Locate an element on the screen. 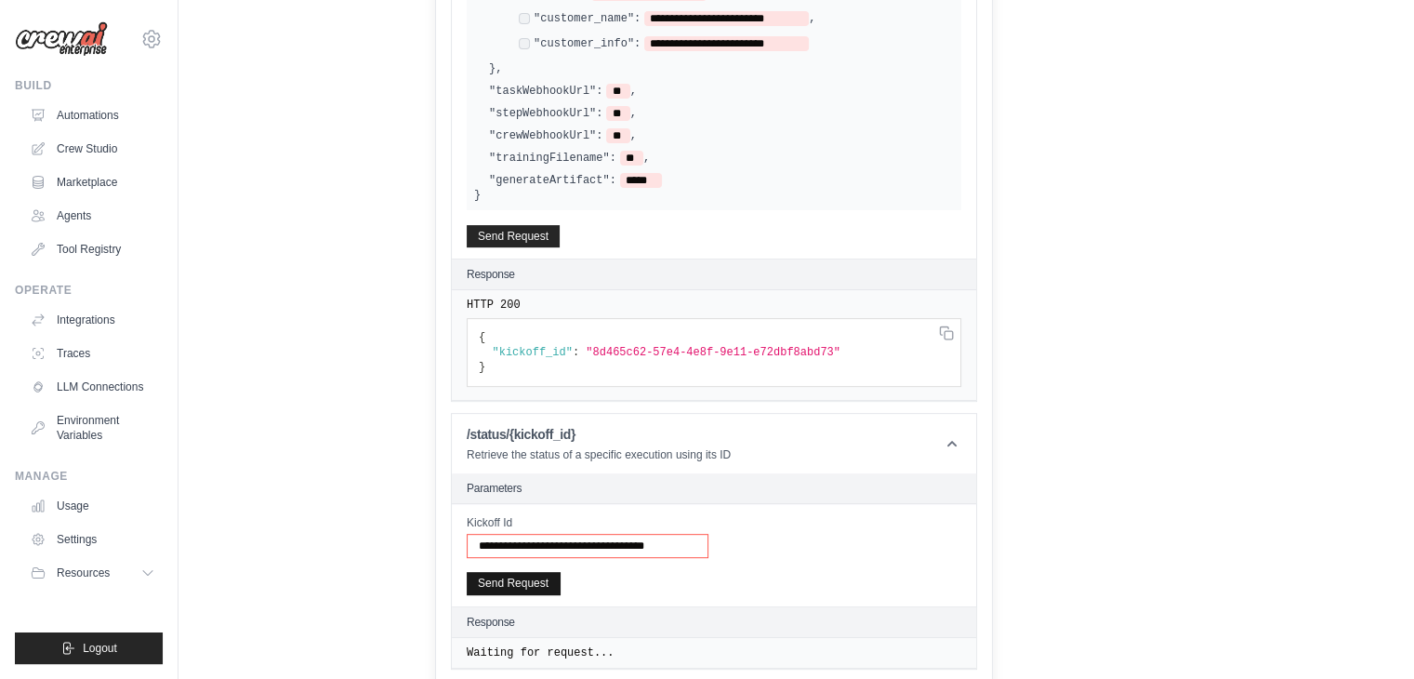 The image size is (1414, 679). a: Environment Variables is located at coordinates (92, 428).